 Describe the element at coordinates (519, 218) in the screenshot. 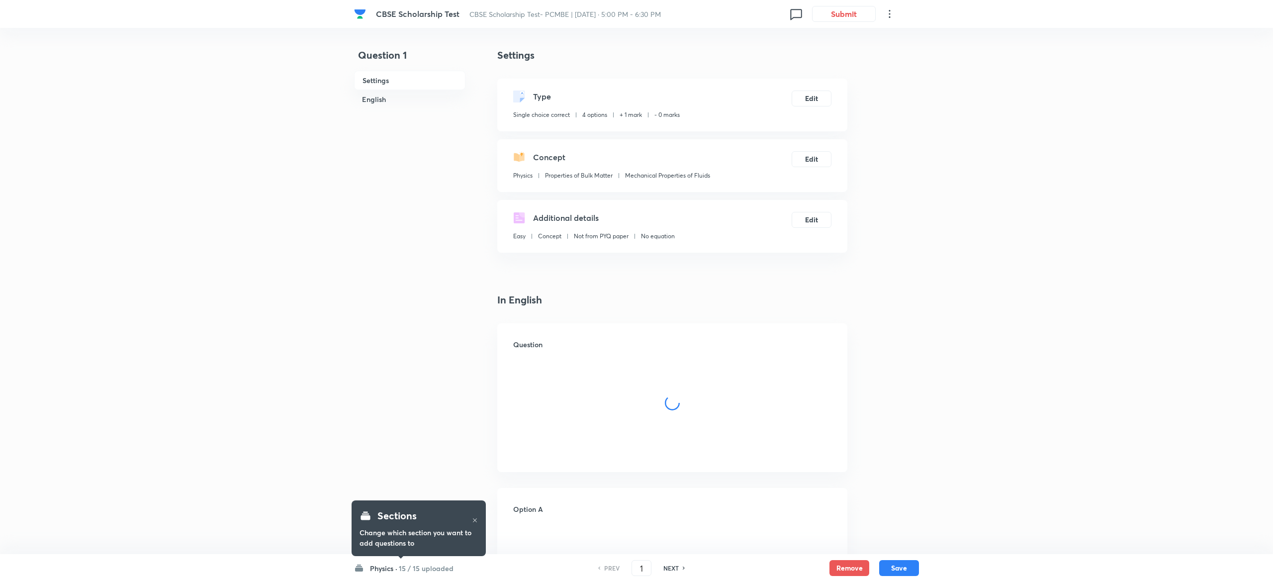

I see `img: questionDetails.svg` at that location.